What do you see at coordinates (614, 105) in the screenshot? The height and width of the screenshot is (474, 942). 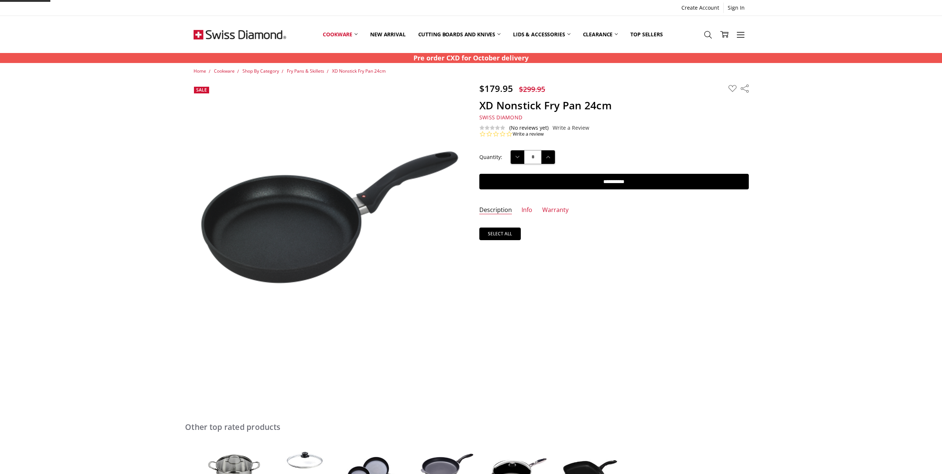 I see `h1: XD Nonstick Fry Pan 24cm` at bounding box center [614, 105].